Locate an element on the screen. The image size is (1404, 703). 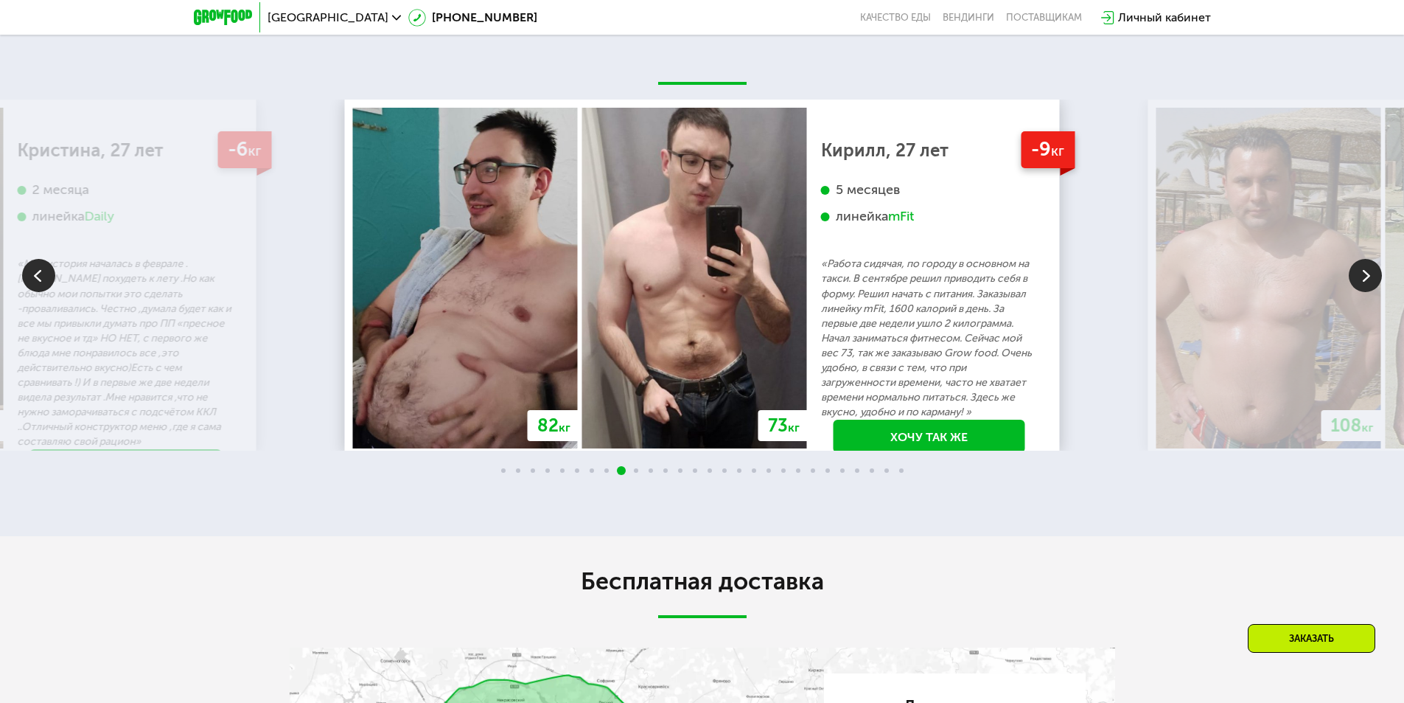
div: Личный кабинет is located at coordinates (1165, 18).